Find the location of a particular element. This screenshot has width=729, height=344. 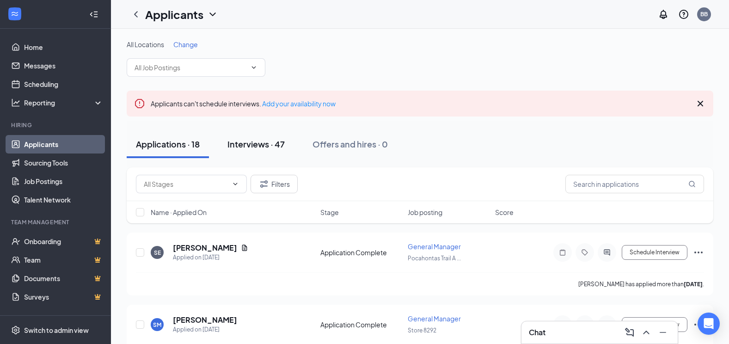

a: TeamCrown is located at coordinates (63, 260).